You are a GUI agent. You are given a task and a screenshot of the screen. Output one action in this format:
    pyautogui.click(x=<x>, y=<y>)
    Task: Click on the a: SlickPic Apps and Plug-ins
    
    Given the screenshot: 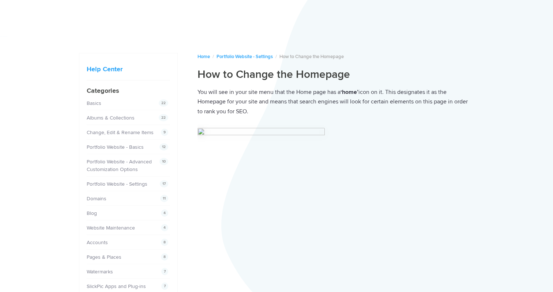 What is the action you would take?
    pyautogui.click(x=116, y=286)
    